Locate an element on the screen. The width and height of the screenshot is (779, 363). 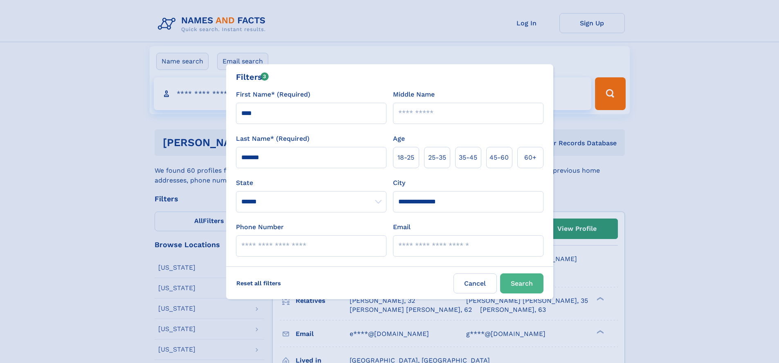
label: State is located at coordinates (311, 183).